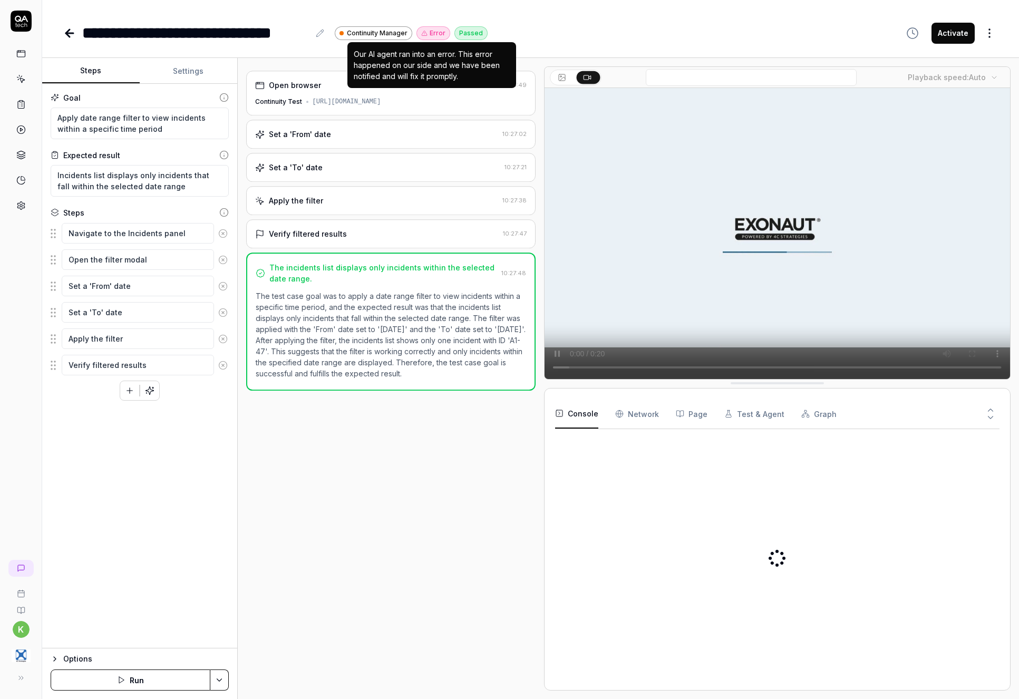 Image resolution: width=1019 pixels, height=699 pixels. What do you see at coordinates (515, 168) in the screenshot?
I see `time: 10:27:21` at bounding box center [515, 168].